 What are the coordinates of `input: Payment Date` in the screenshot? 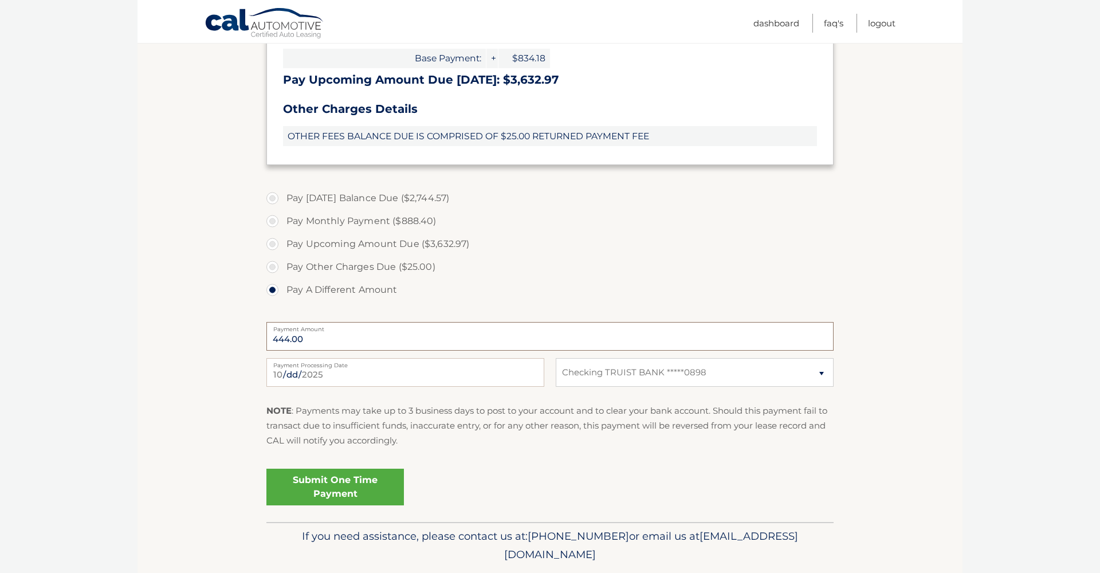 It's located at (405, 372).